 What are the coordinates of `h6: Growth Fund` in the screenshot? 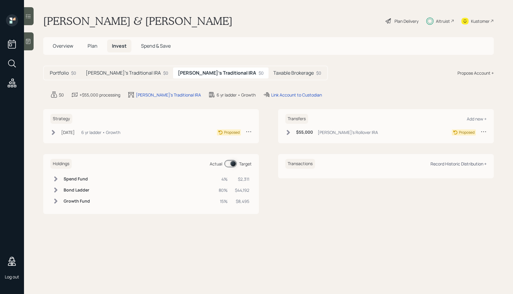 It's located at (77, 201).